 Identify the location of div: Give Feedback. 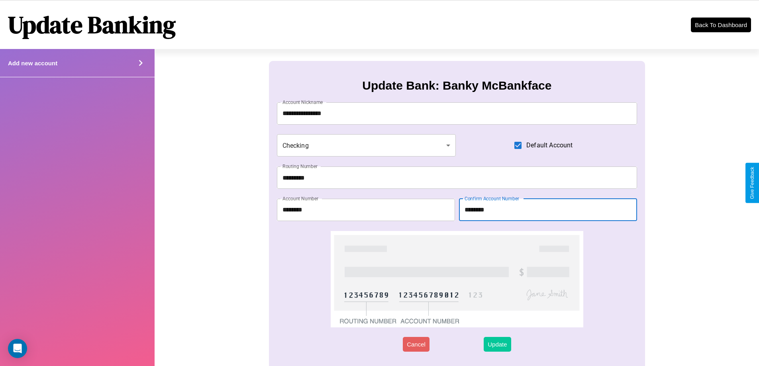
(752, 183).